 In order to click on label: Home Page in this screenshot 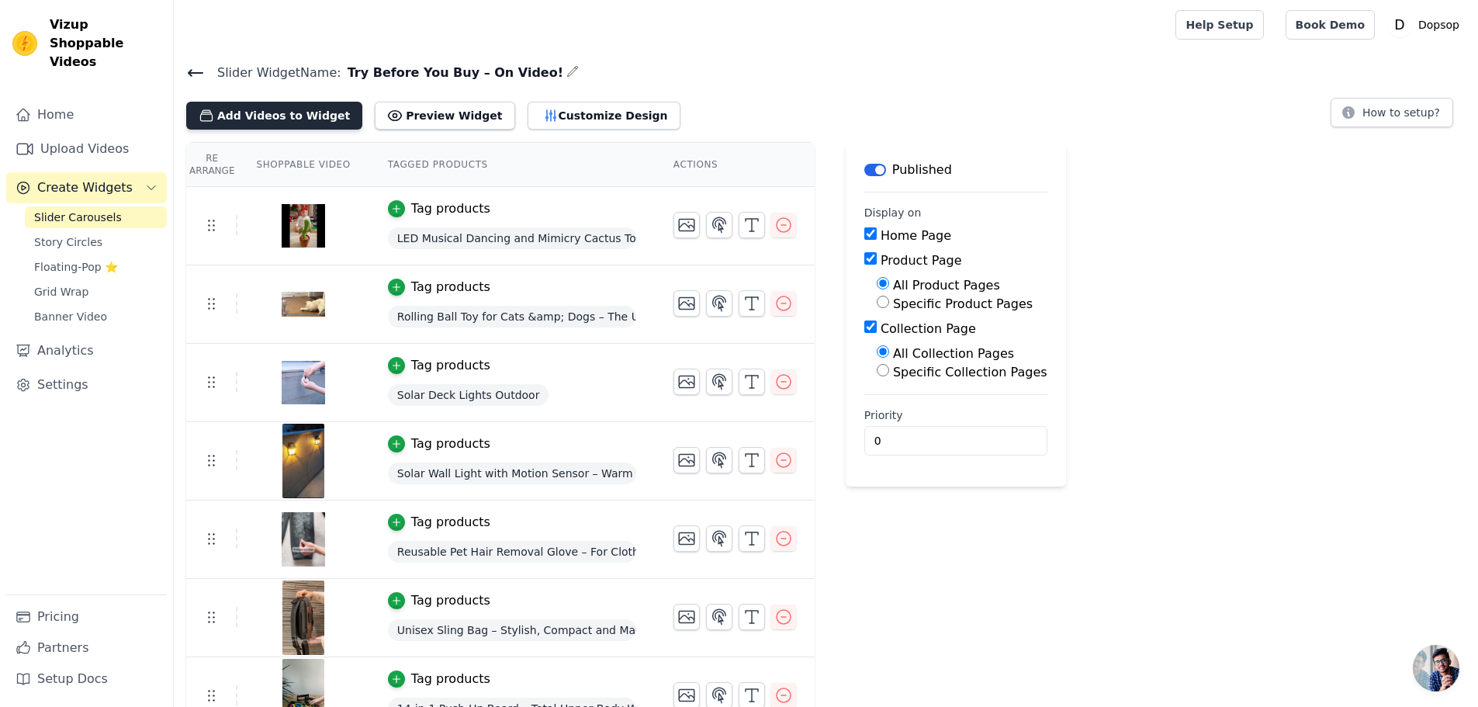, I will do `click(916, 235)`.